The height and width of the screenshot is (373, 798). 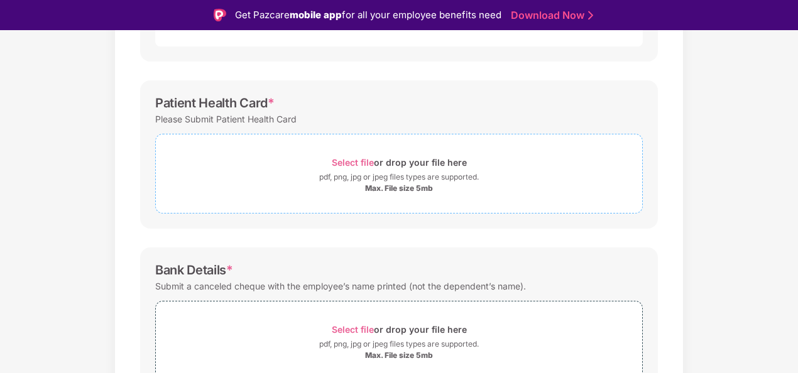 I want to click on strong: mobile app, so click(x=315, y=14).